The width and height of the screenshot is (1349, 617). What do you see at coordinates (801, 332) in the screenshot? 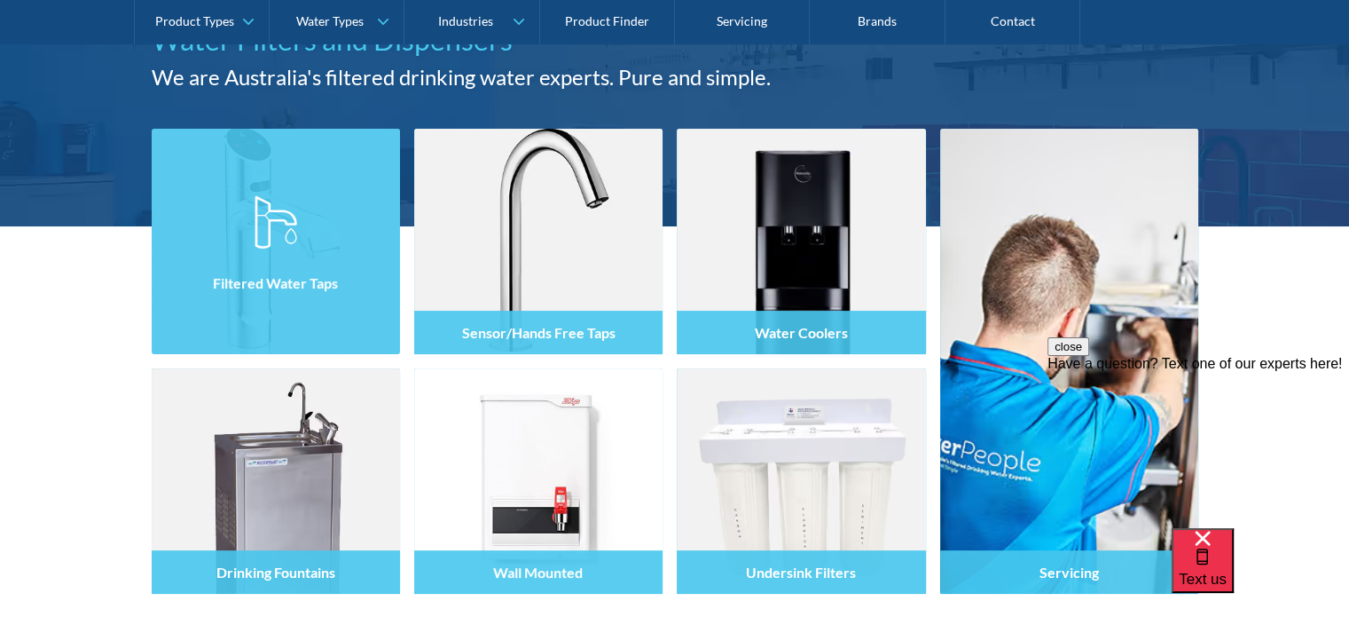
I see `h4: Water Coolers` at bounding box center [801, 332].